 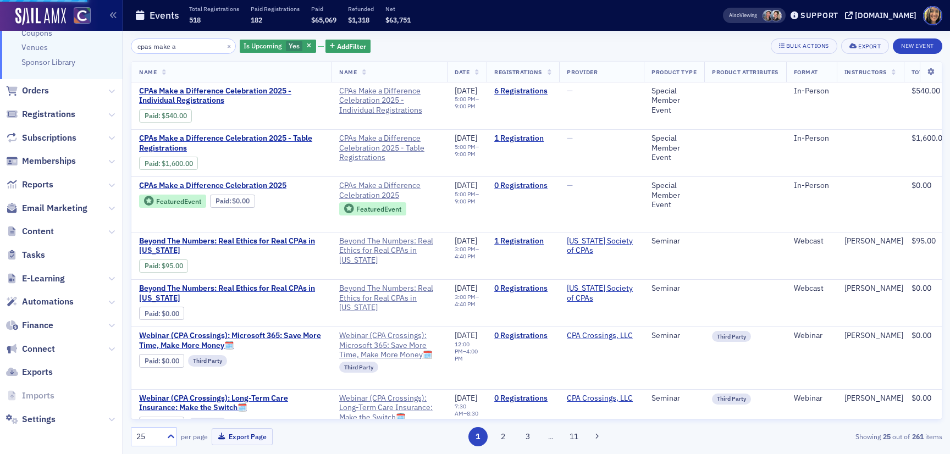 What do you see at coordinates (263, 46) in the screenshot?
I see `span: Is Upcoming` at bounding box center [263, 46].